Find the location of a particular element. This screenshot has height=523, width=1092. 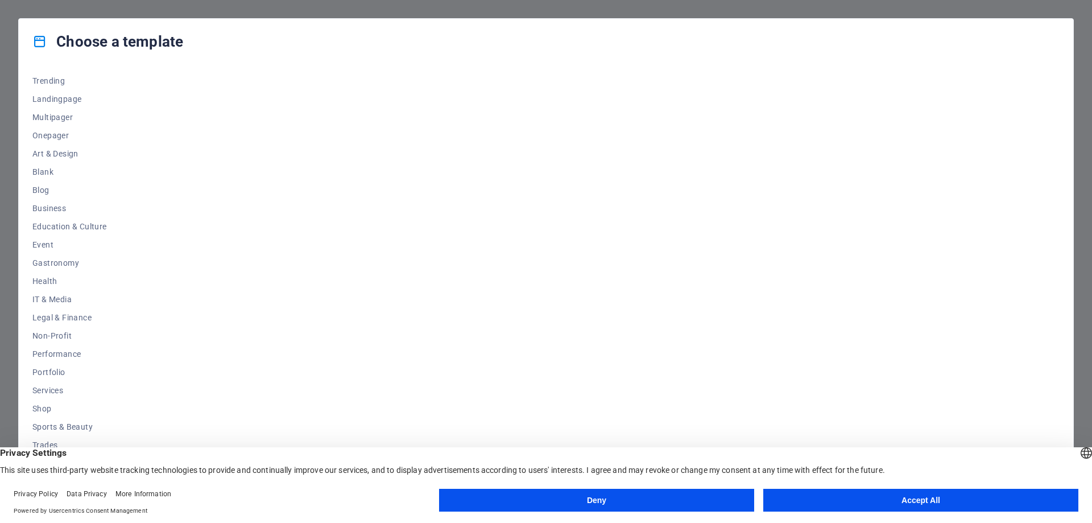

button: Non-Profit is located at coordinates (69, 336).